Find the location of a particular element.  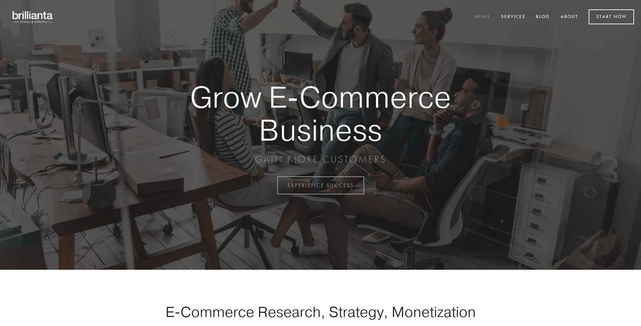

h1: E-Commerce Research, Strategy, Monetization is located at coordinates (320, 311).